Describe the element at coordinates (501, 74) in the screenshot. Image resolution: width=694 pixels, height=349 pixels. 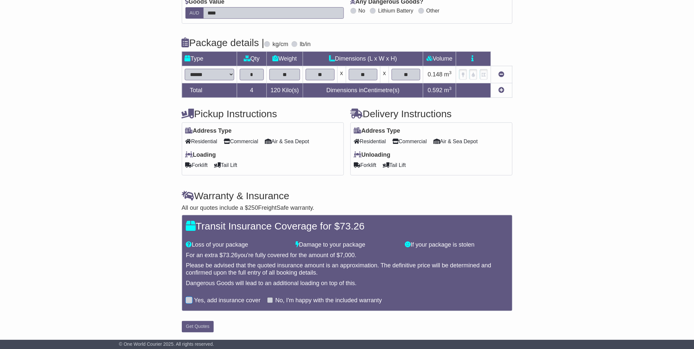
I see `a: Remove this item` at that location.